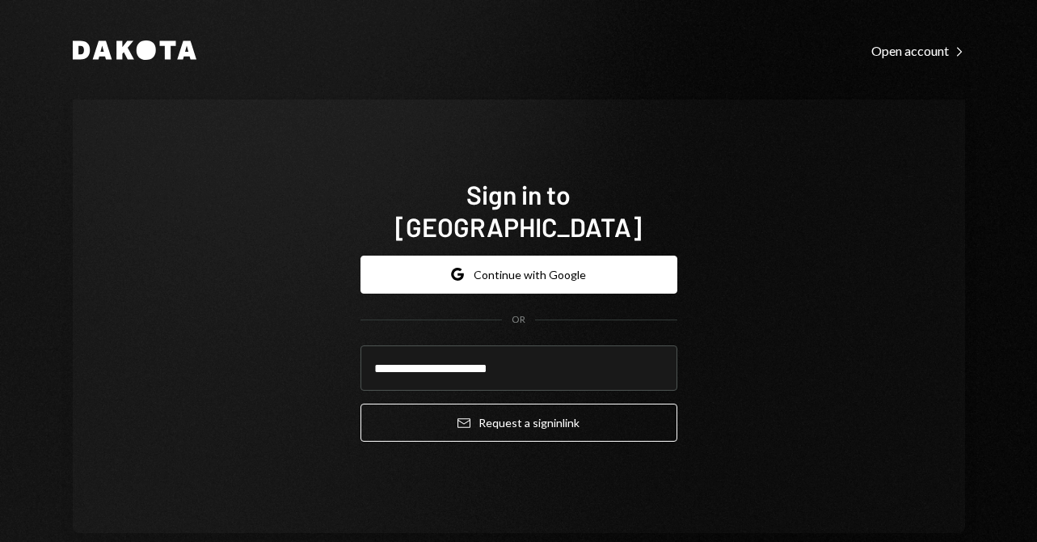  I want to click on button: Request a signinlink, so click(519, 422).